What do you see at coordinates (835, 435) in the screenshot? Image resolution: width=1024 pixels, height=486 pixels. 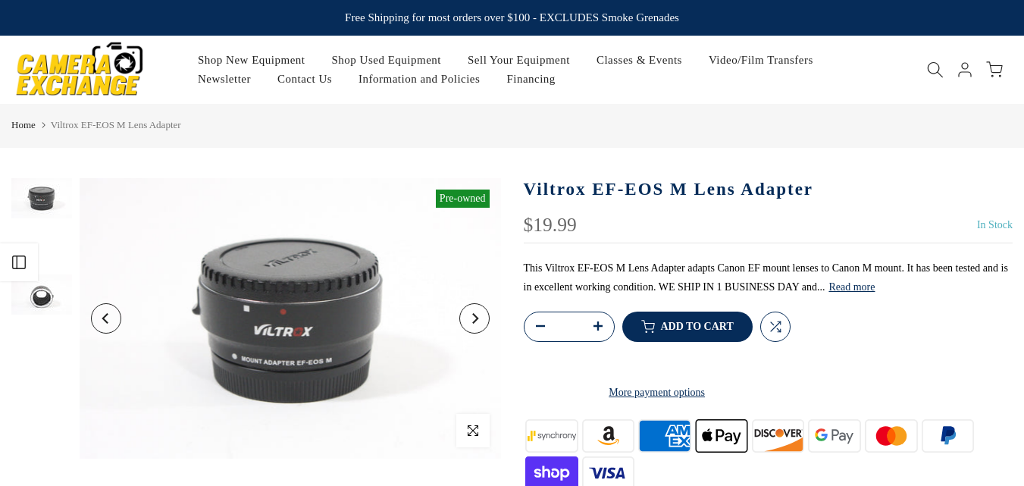 I see `img: google pay` at bounding box center [835, 435].